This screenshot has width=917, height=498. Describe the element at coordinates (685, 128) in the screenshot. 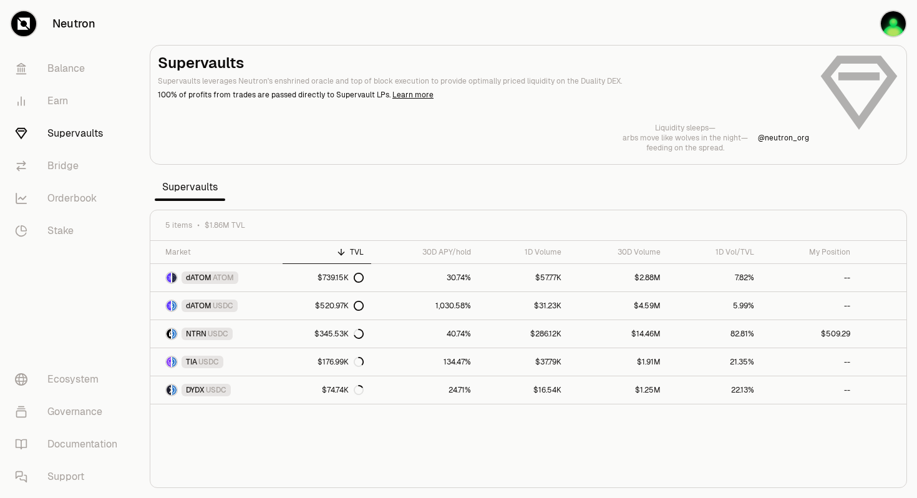

I see `p: Liquidity sleeps—` at that location.